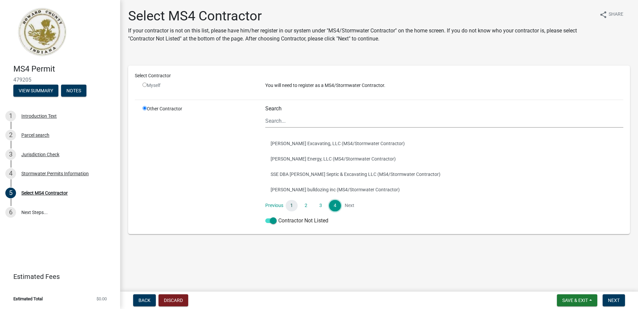  Describe the element at coordinates (275, 205) in the screenshot. I see `a: Previous` at that location.